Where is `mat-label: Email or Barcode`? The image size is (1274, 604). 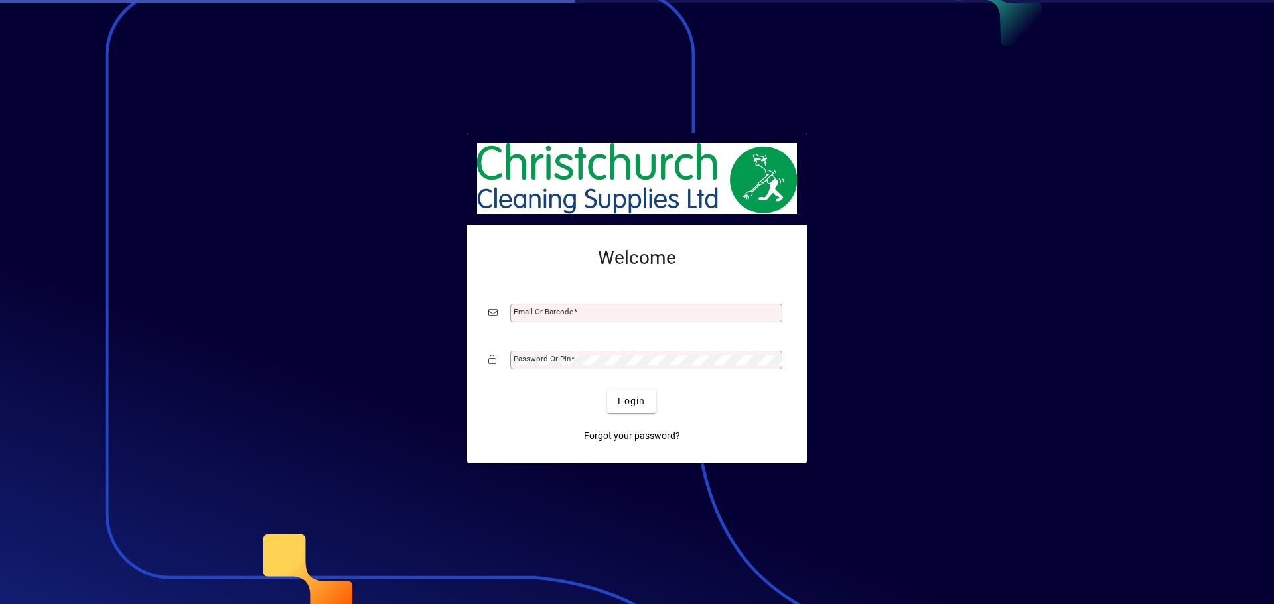
mat-label: Email or Barcode is located at coordinates (543, 312).